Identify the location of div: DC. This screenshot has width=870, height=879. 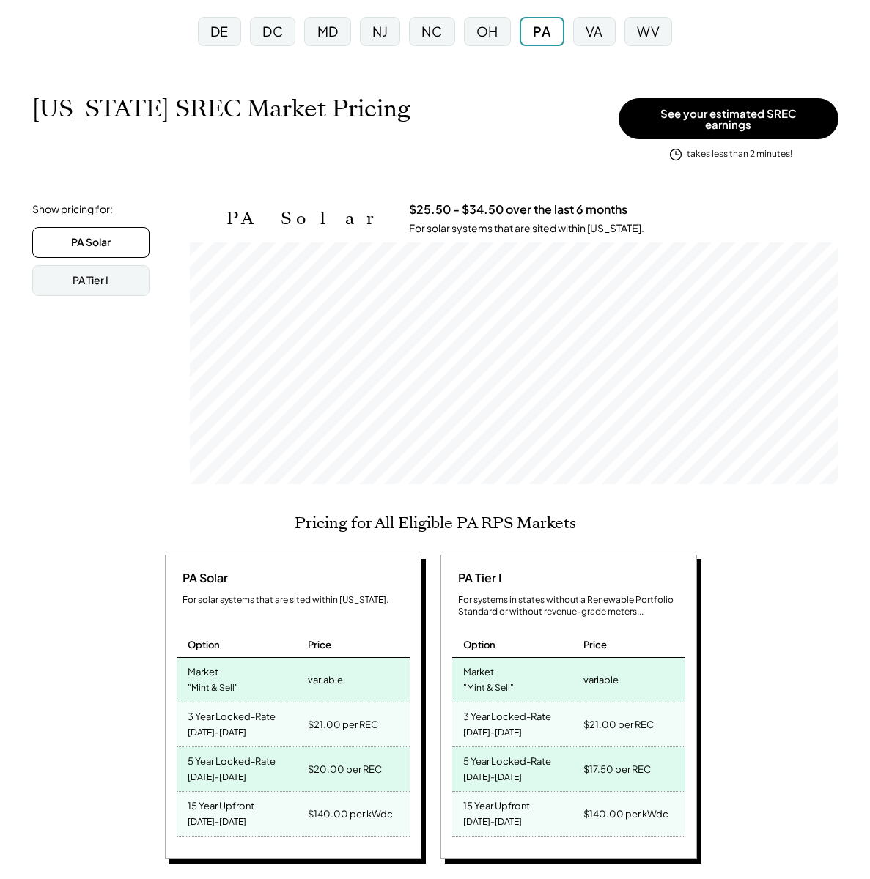
(273, 31).